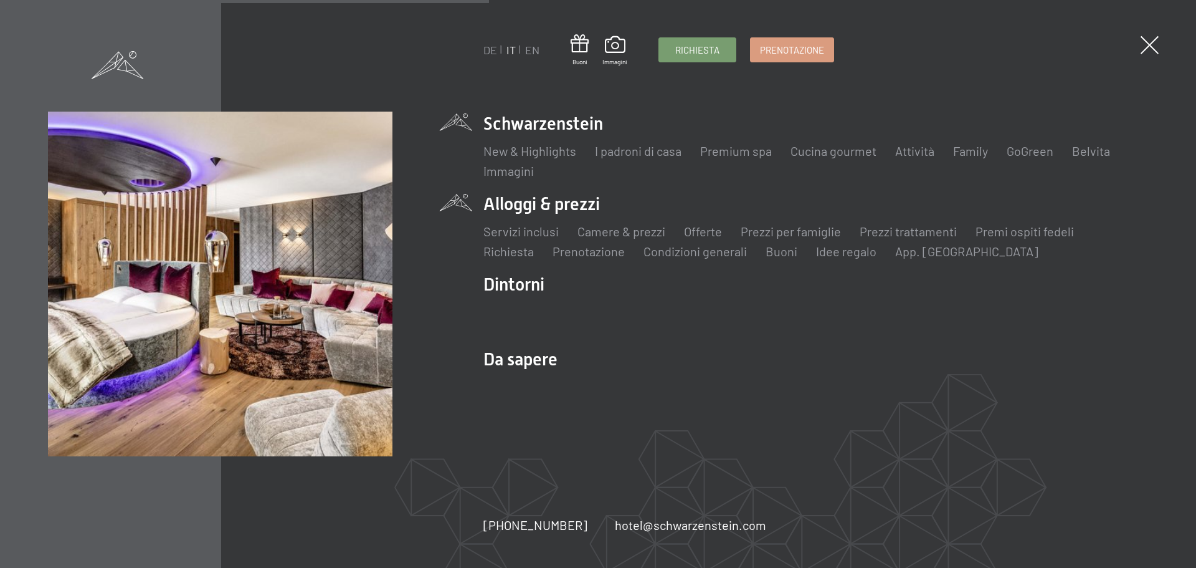 This screenshot has width=1196, height=568. What do you see at coordinates (695, 251) in the screenshot?
I see `a: Condizioni generali` at bounding box center [695, 251].